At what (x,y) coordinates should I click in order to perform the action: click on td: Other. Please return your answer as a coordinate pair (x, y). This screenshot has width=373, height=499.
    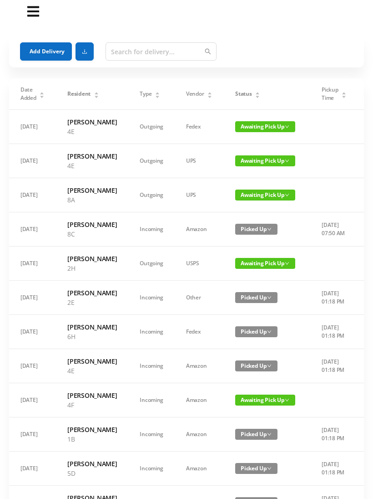
    Looking at the image, I should click on (199, 297).